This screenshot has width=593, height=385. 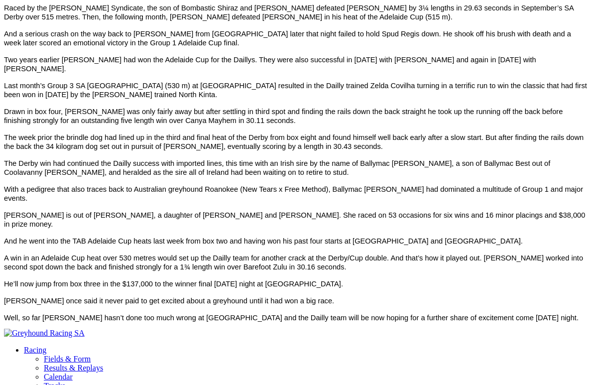 What do you see at coordinates (294, 142) in the screenshot?
I see `span: The week prior the brindle dog had lined up in the third and final heat of the Derby from box eig...` at bounding box center [294, 142].